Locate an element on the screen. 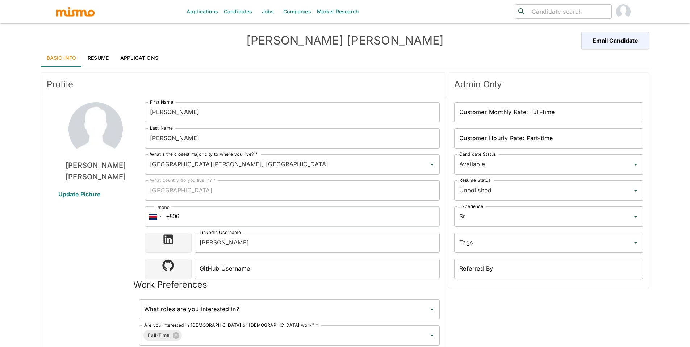 This screenshot has width=690, height=347. label: What country do you live in? * is located at coordinates (183, 180).